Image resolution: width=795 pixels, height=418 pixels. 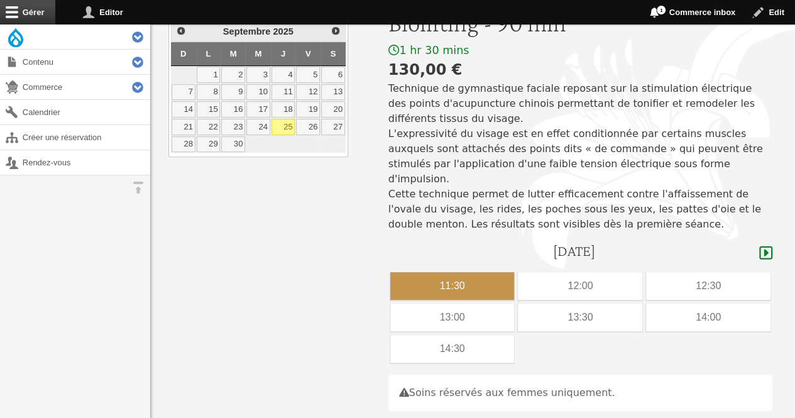 I want to click on a: 4, so click(x=283, y=75).